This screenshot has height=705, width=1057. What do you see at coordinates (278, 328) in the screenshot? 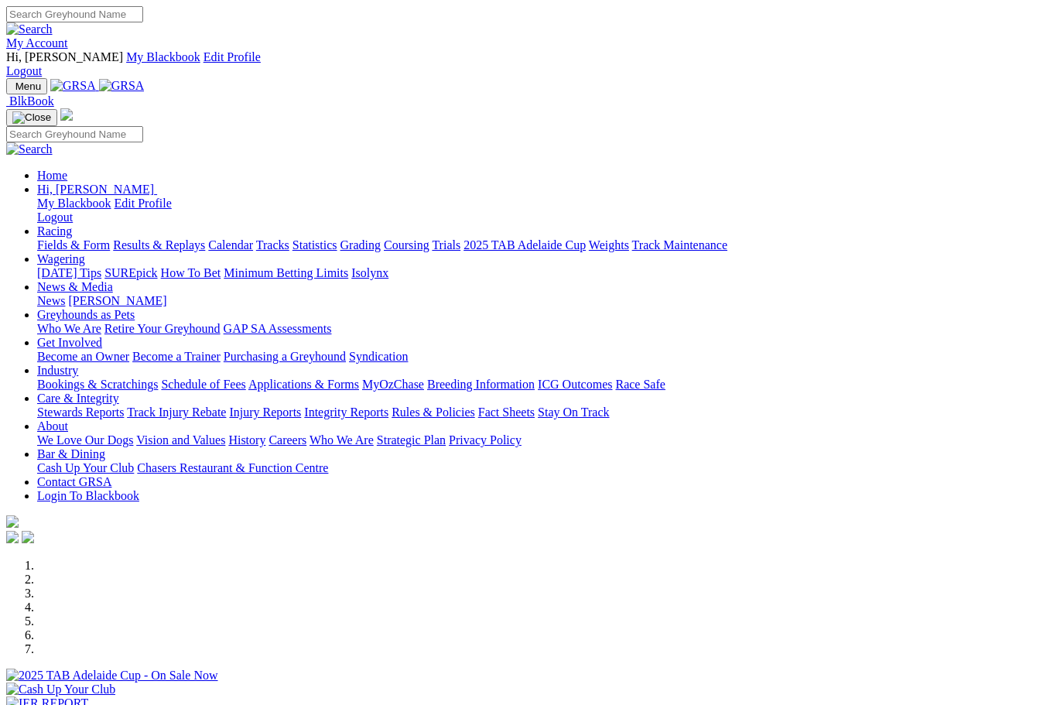
I see `a: GAP SA Assessments` at bounding box center [278, 328].